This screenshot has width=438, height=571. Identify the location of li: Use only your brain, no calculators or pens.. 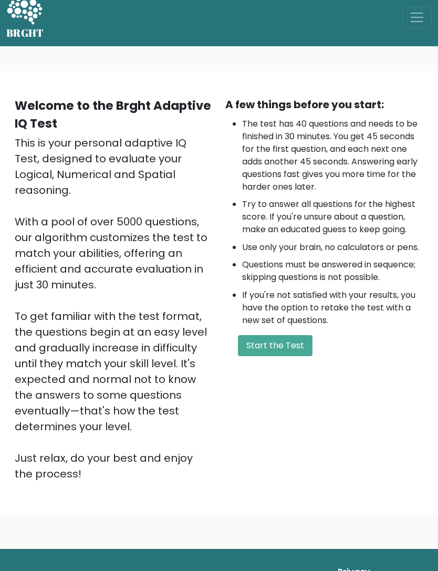
(332, 247).